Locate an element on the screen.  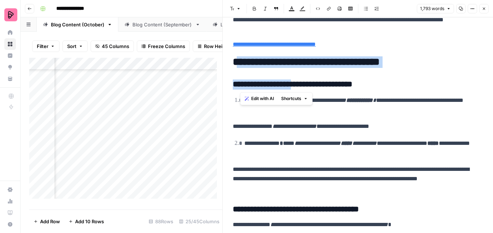
img: Preply Logo is located at coordinates (11, 15).